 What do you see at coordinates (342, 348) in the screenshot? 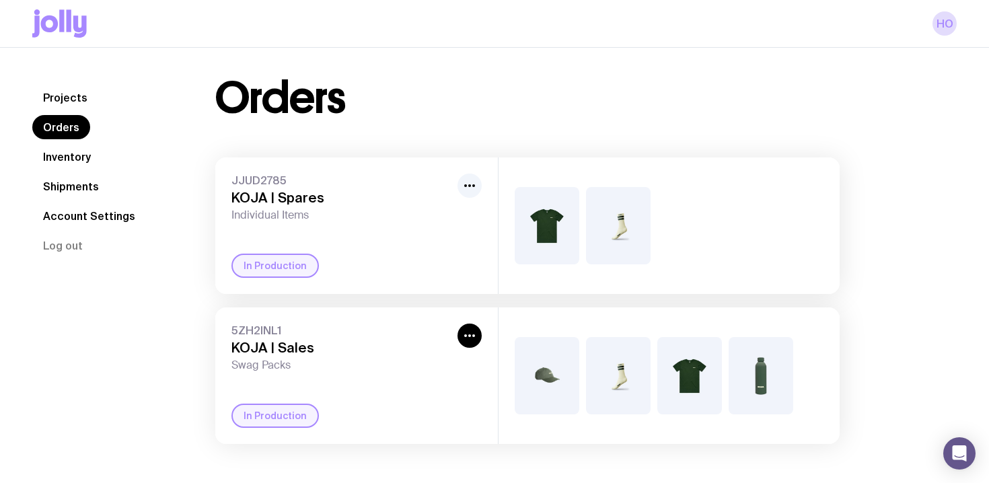
I see `h3: KOJA | Sales` at bounding box center [342, 348].